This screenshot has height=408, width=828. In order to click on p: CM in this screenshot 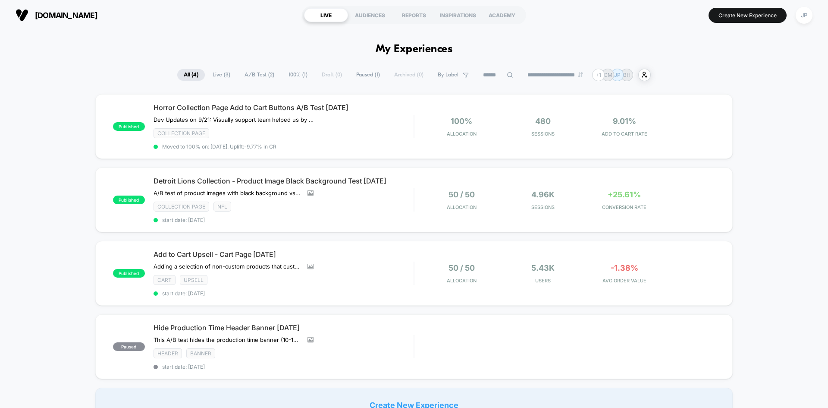, I will do `click(608, 75)`.